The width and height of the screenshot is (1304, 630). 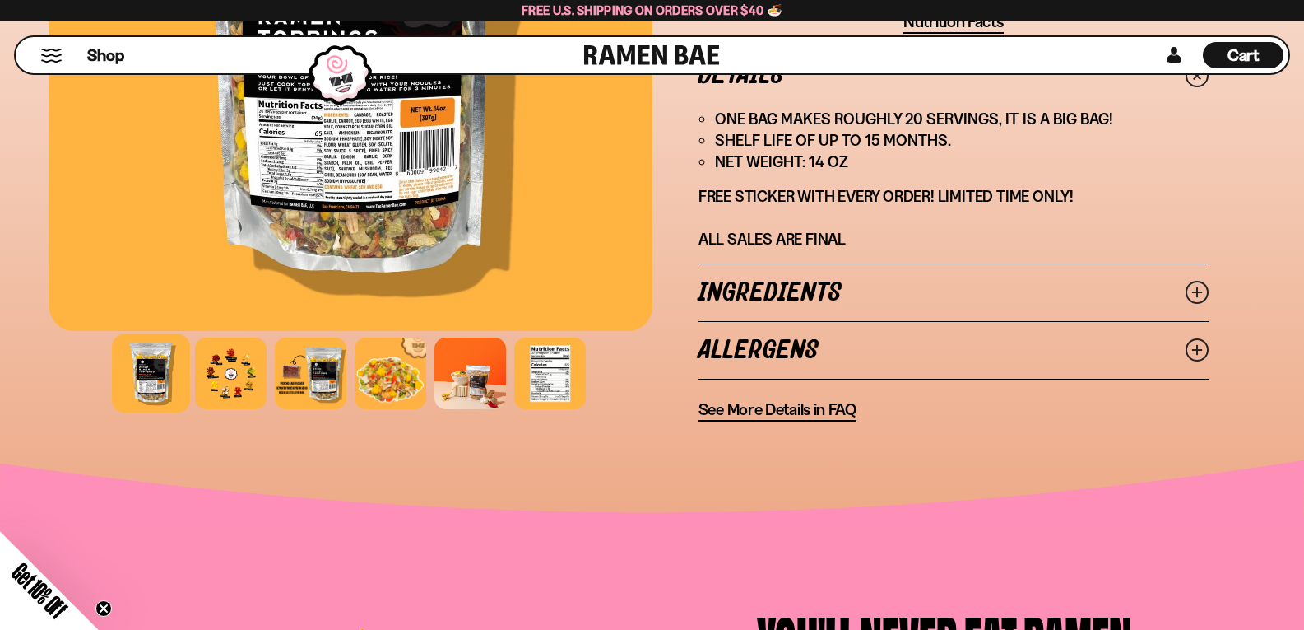 What do you see at coordinates (105, 55) in the screenshot?
I see `span: Shop` at bounding box center [105, 55].